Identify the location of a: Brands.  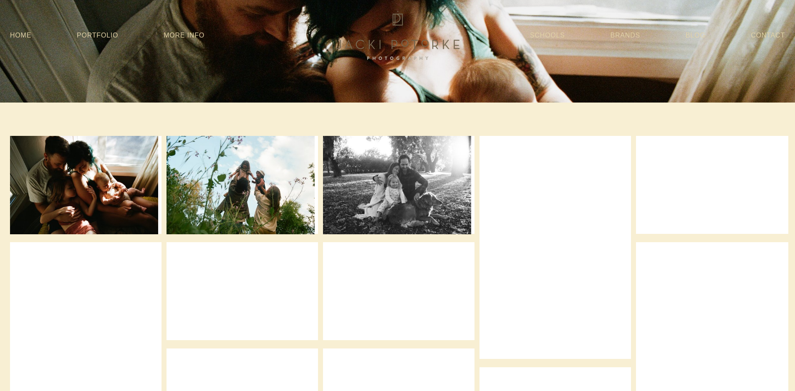
(625, 35).